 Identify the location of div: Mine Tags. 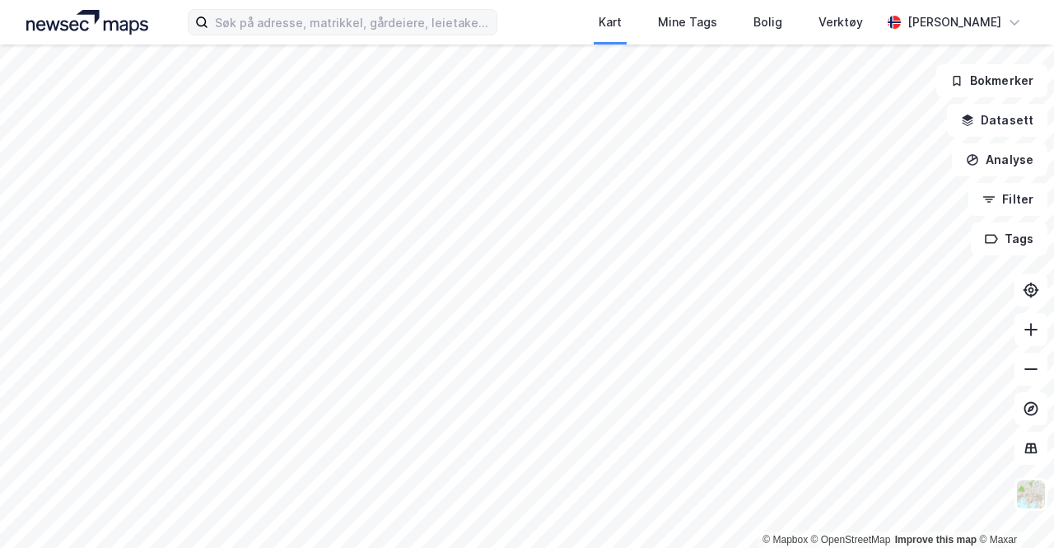
(688, 22).